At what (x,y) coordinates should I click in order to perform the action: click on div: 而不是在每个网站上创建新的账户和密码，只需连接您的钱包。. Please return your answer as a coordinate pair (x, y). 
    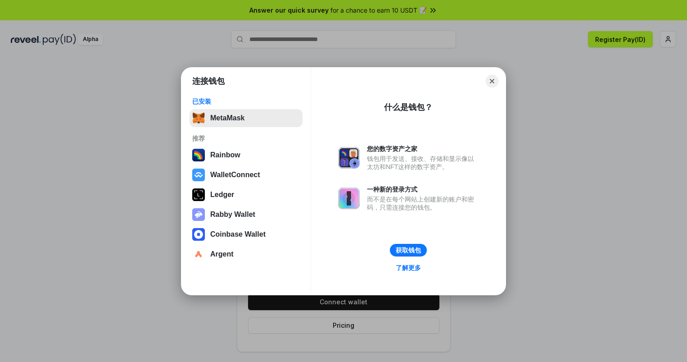
    Looking at the image, I should click on (423, 203).